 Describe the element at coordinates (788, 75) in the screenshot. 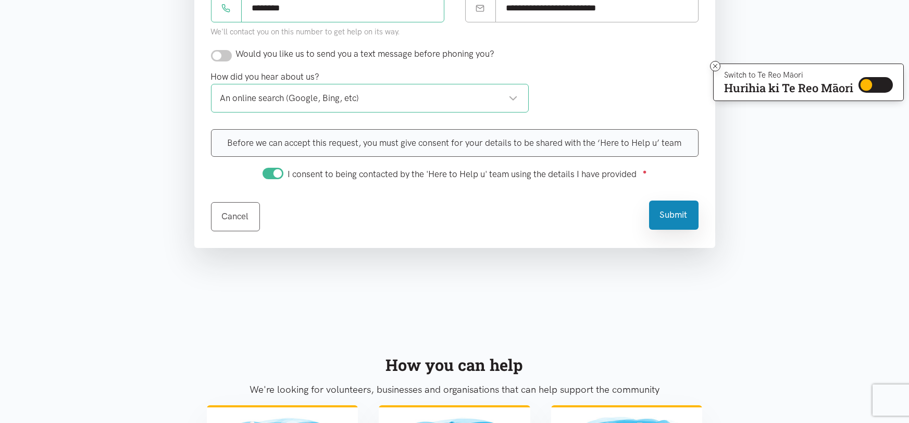

I see `p: Switch to Te Reo Māori` at that location.